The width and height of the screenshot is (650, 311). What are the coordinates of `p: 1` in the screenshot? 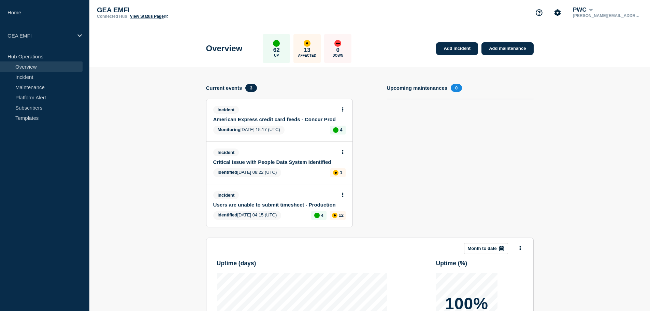 It's located at (341, 172).